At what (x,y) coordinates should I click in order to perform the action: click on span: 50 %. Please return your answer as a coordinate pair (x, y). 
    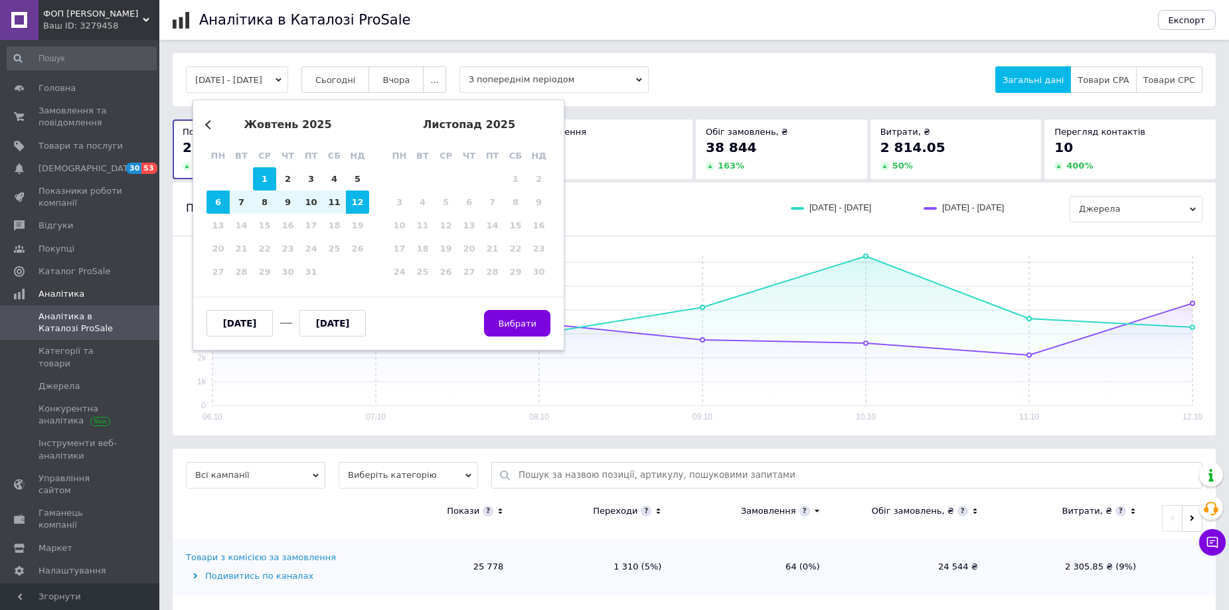
    Looking at the image, I should click on (902, 165).